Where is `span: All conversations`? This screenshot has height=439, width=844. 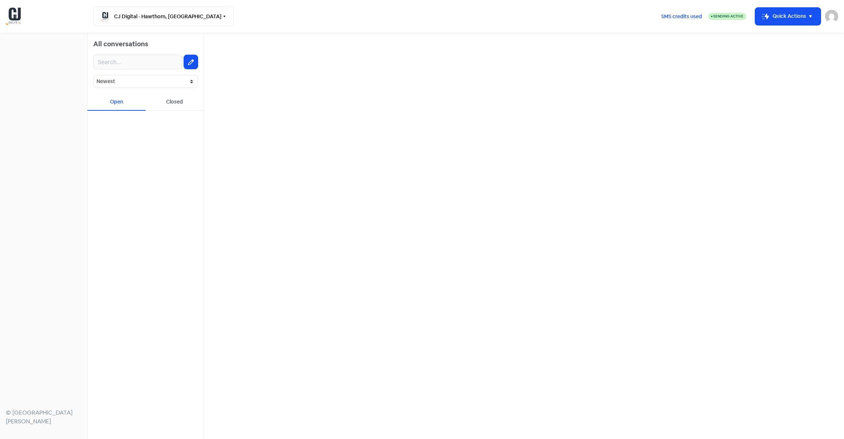 span: All conversations is located at coordinates (121, 44).